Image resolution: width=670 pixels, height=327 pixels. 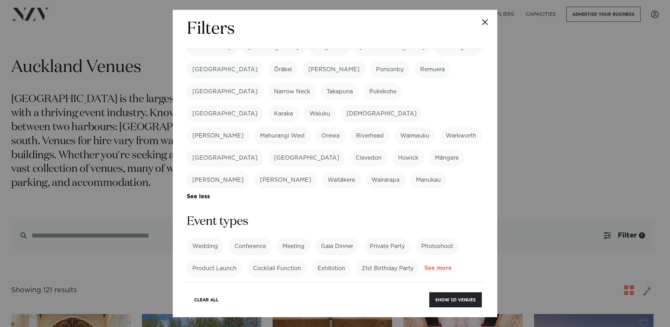 What do you see at coordinates (293, 246) in the screenshot?
I see `label: Meeting` at bounding box center [293, 246].